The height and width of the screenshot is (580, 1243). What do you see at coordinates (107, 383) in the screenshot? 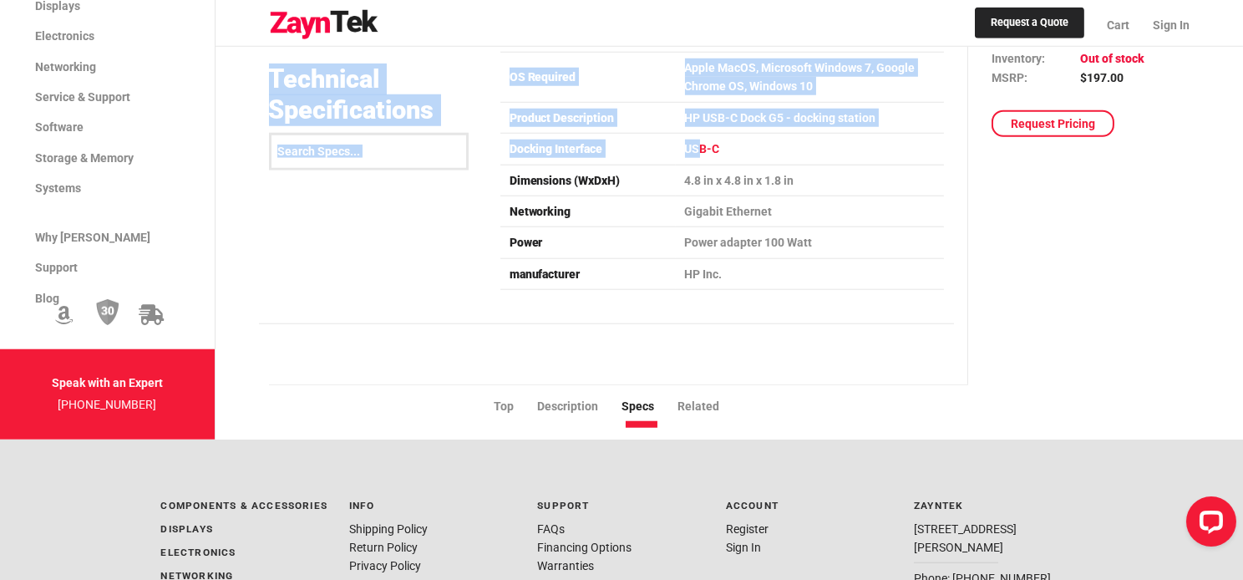
I see `strong: Speak with an Expert` at bounding box center [107, 383].